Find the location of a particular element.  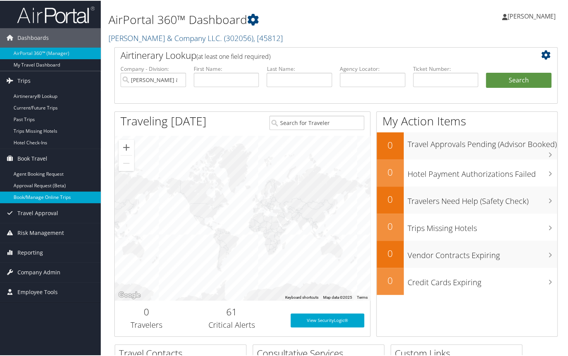

label: Ticket Number: is located at coordinates (445, 68).